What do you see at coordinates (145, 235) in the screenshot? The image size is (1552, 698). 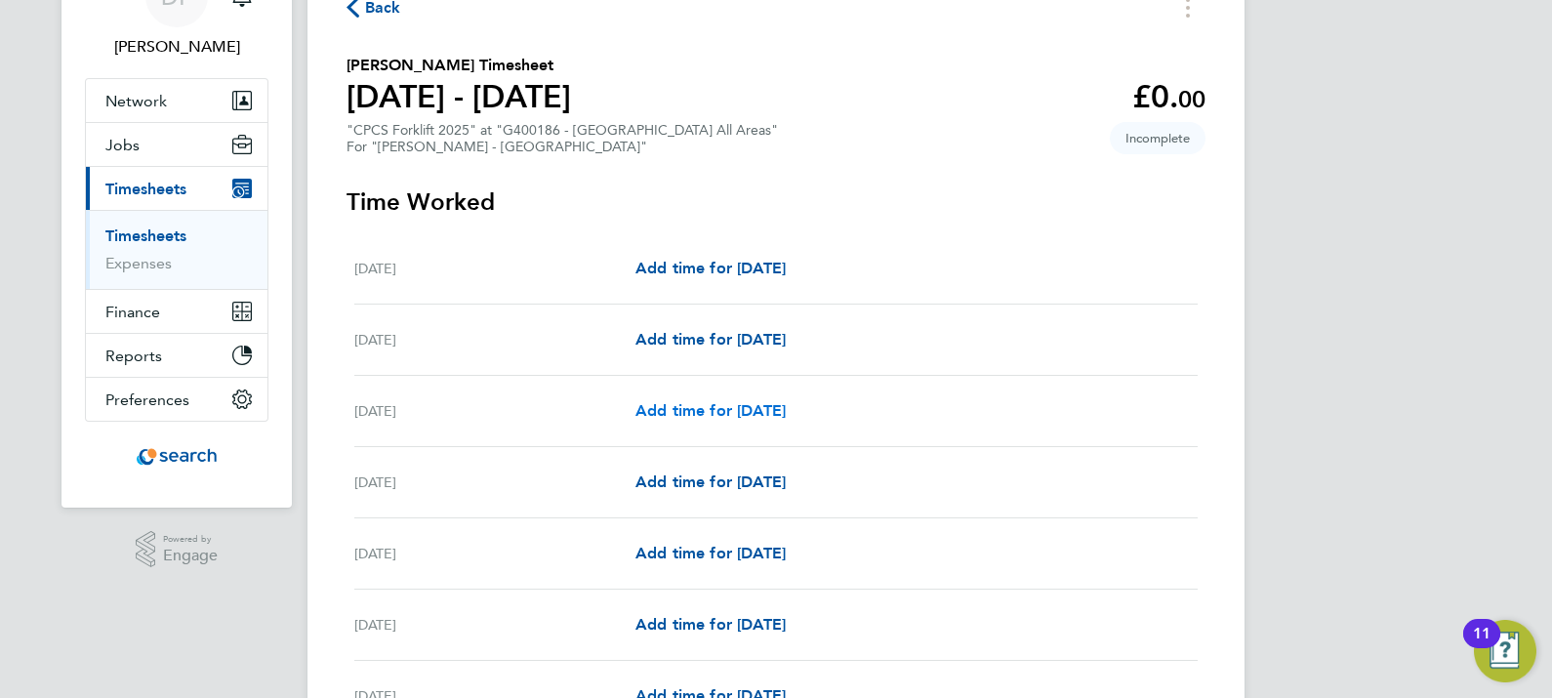 I see `a: Timesheets` at bounding box center [145, 235].